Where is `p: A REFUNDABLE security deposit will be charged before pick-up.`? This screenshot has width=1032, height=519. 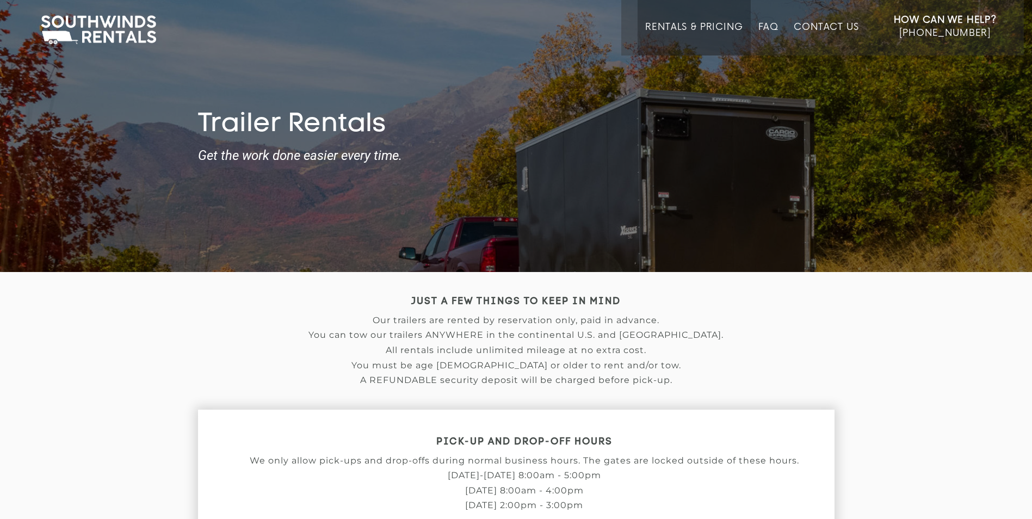 p: A REFUNDABLE security deposit will be charged before pick-up. is located at coordinates (516, 380).